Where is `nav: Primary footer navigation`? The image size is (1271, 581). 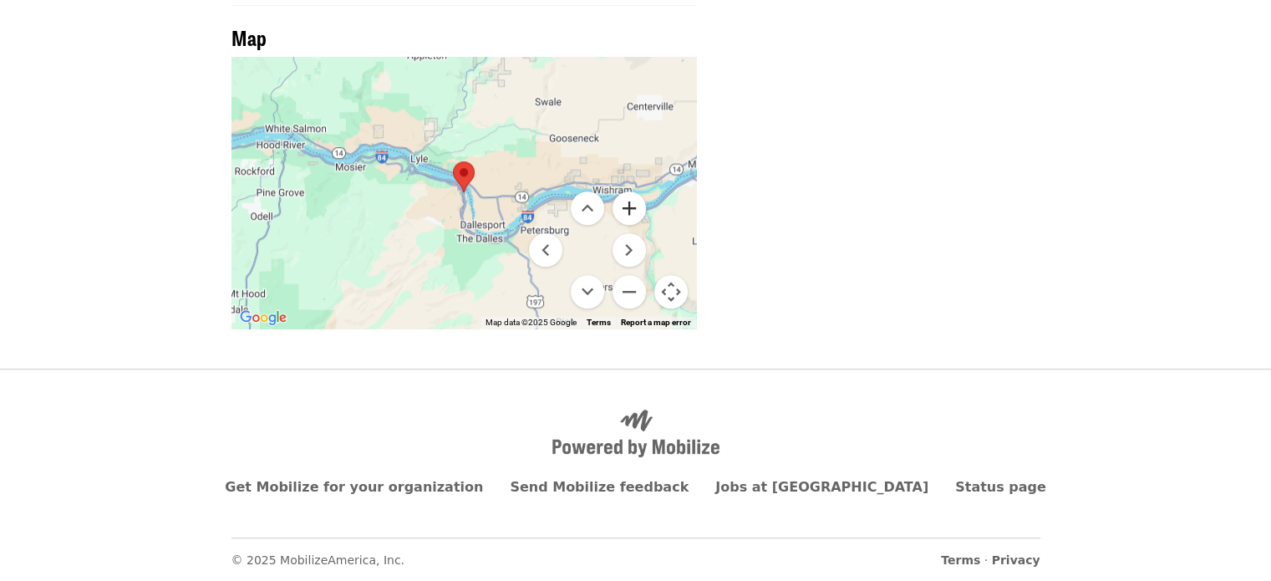 nav: Primary footer navigation is located at coordinates (636, 487).